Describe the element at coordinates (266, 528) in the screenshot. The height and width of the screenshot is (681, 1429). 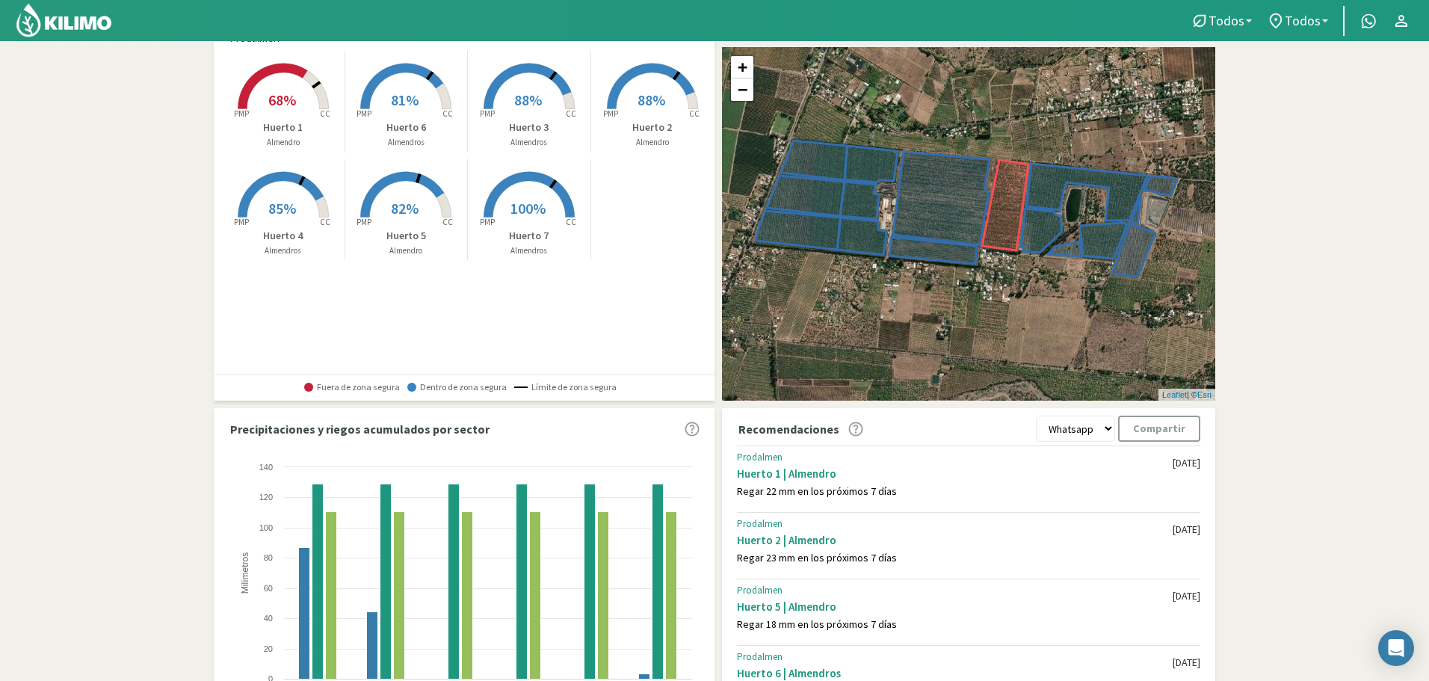
I see `text: 100` at that location.